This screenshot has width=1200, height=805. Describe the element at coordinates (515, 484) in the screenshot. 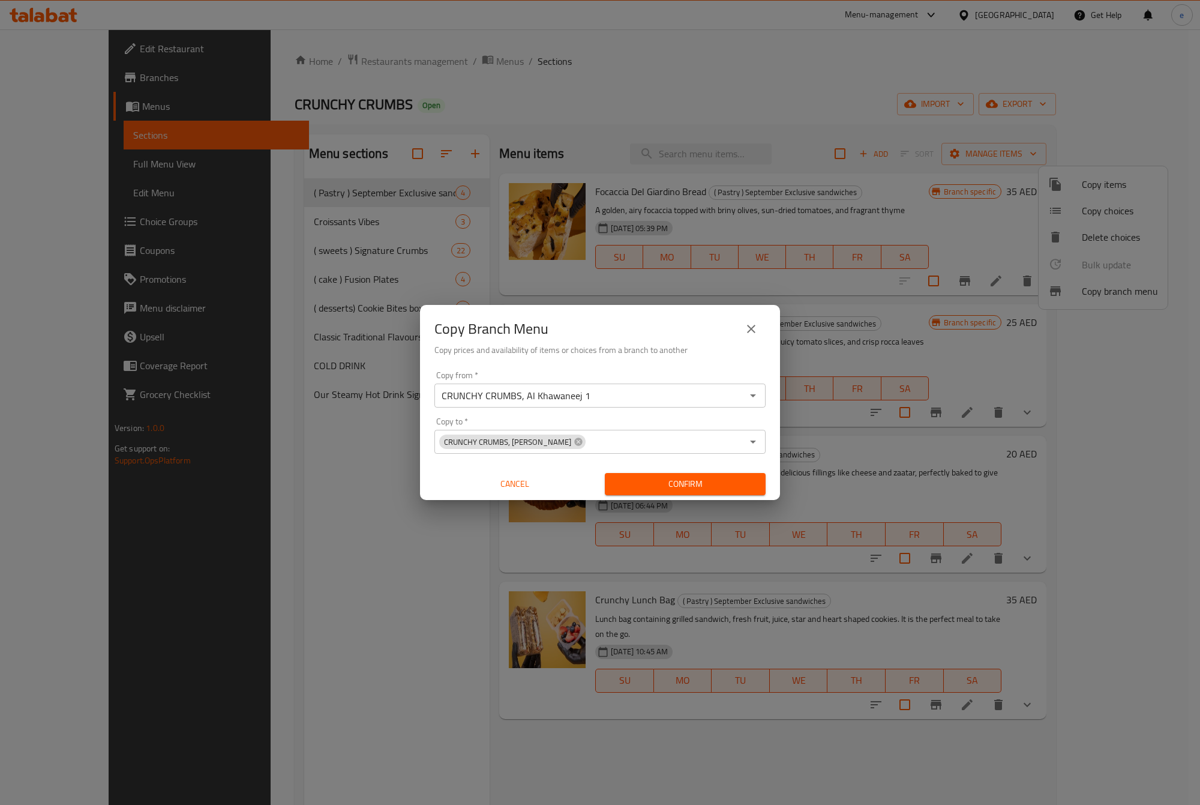

I see `button: Cancel` at that location.